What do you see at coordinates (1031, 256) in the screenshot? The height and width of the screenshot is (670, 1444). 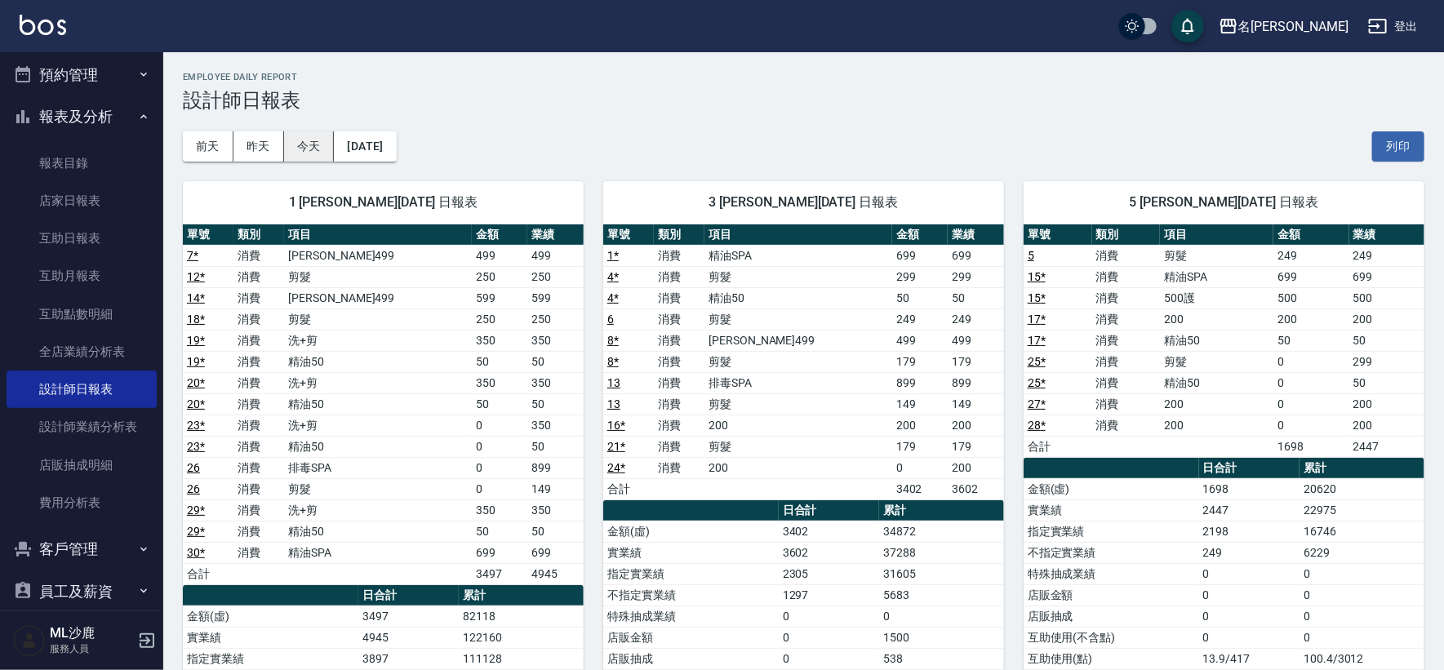 I see `a: 5` at bounding box center [1031, 256].